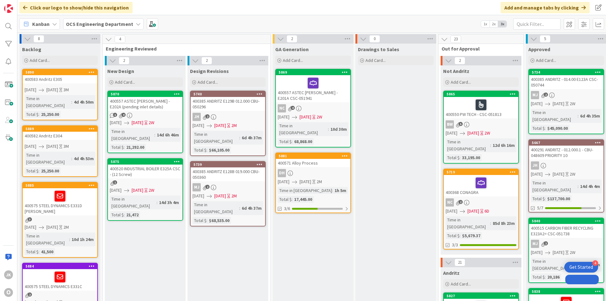 This screenshot has height=301, width=606. Describe the element at coordinates (503, 223) in the screenshot. I see `div: 85d 8h 23m` at that location.